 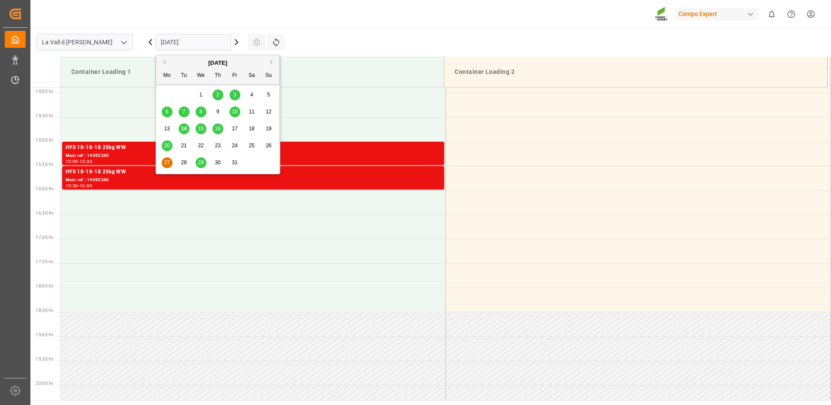 I want to click on span: 4, so click(x=252, y=95).